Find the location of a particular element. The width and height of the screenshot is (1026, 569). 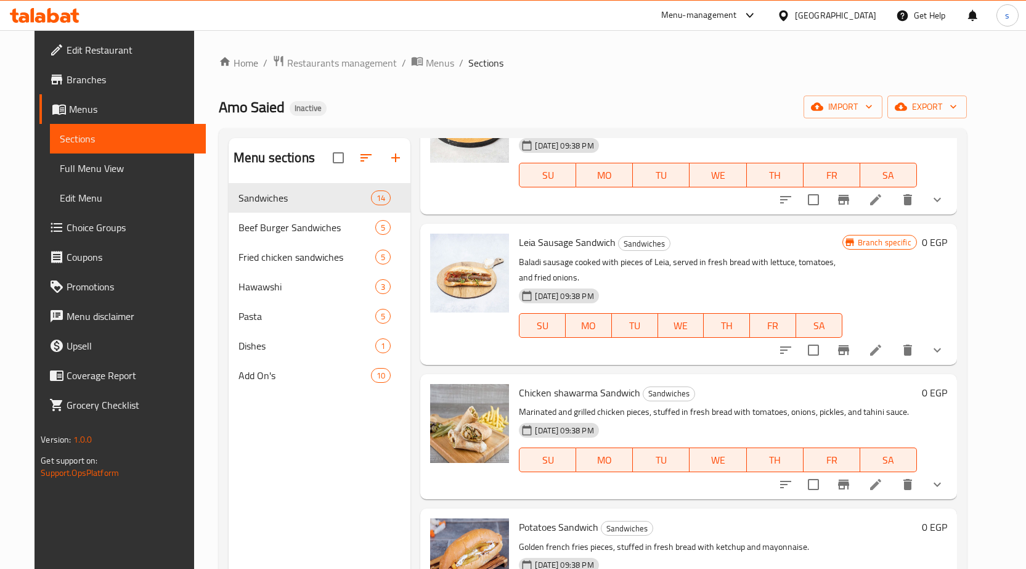

a: Choice Groups is located at coordinates (123, 227).